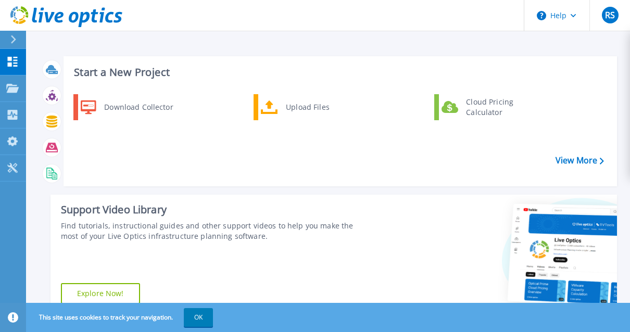 The width and height of the screenshot is (630, 332). What do you see at coordinates (121, 317) in the screenshot?
I see `span: This site uses cookies to track your navigation.` at bounding box center [121, 317].